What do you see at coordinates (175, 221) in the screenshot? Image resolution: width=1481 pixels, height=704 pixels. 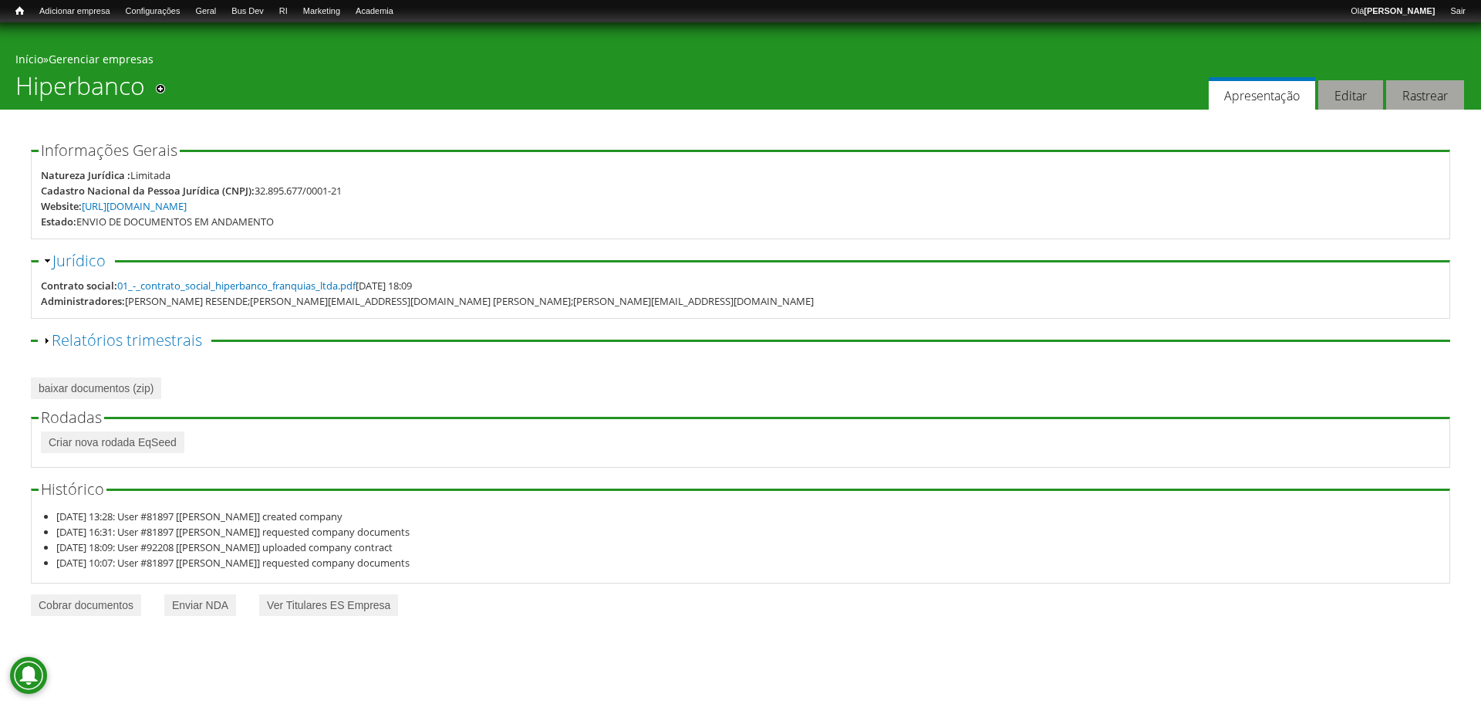 I see `div: ENVIO DE DOCUMENTOS EM ANDAMENTO` at bounding box center [175, 221].